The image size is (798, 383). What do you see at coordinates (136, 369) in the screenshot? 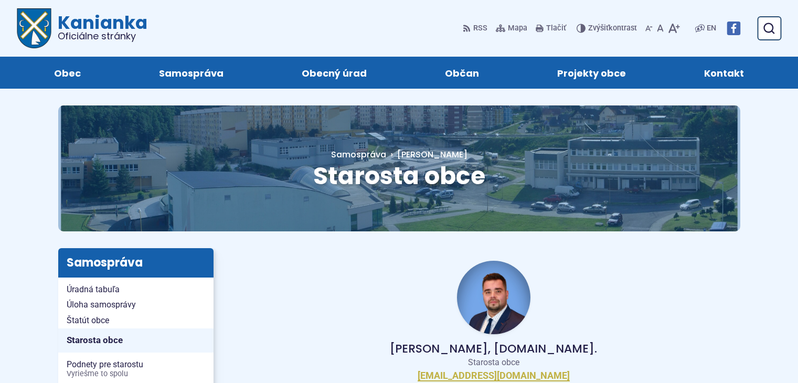
I see `a: Podnety pre starostuVyriešme to spolu` at bounding box center [136, 369].